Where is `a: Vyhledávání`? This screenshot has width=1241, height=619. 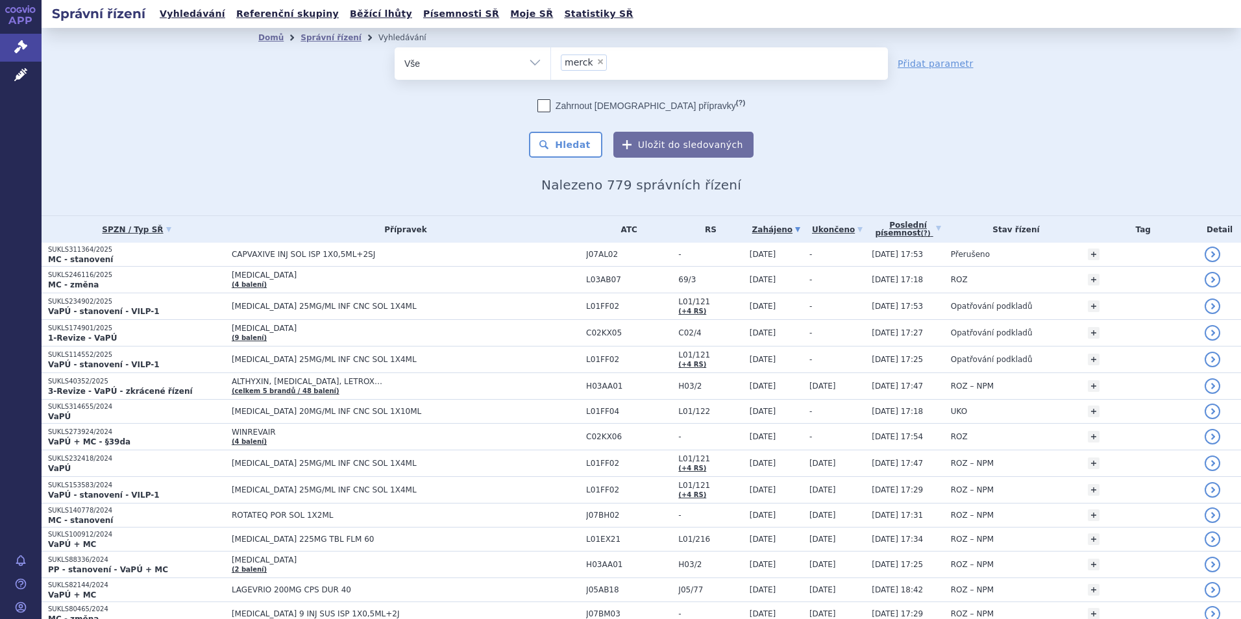 a: Vyhledávání is located at coordinates (192, 14).